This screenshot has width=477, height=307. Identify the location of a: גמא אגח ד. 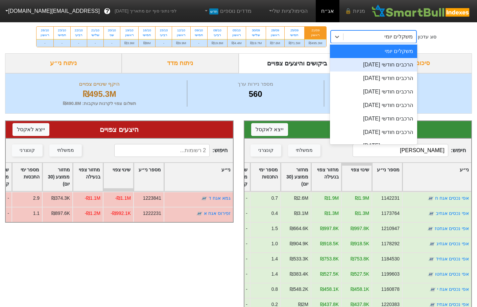
(219, 198).